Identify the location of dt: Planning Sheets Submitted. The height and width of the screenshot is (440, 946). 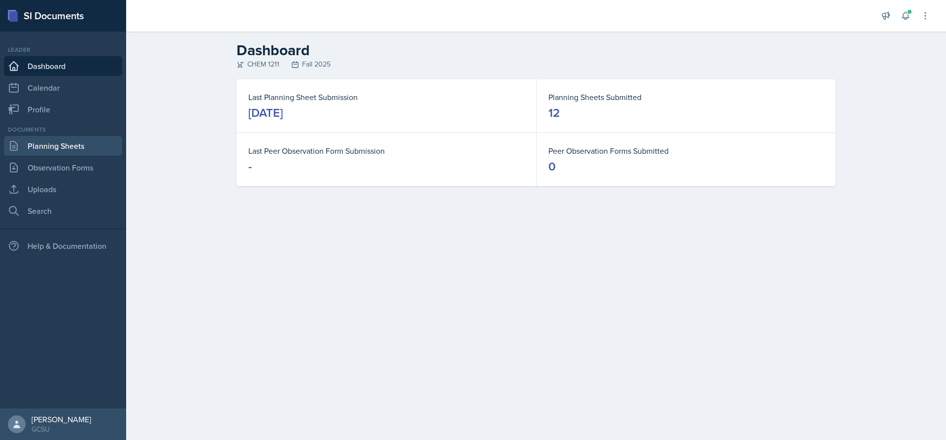
(686, 97).